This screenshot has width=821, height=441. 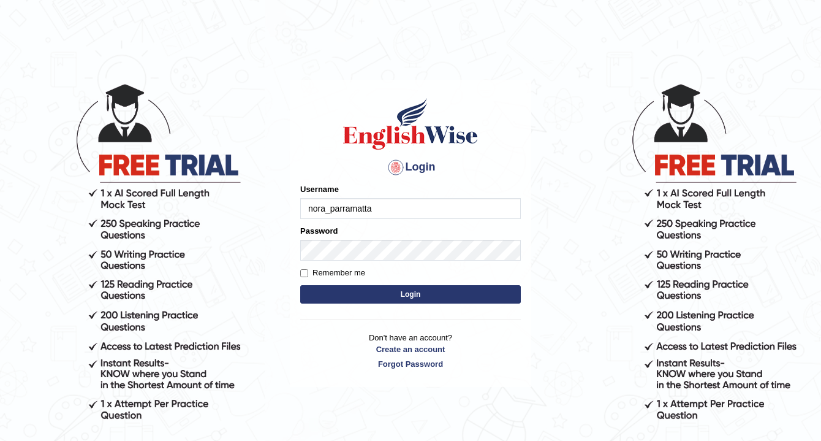 I want to click on label: Password, so click(x=319, y=230).